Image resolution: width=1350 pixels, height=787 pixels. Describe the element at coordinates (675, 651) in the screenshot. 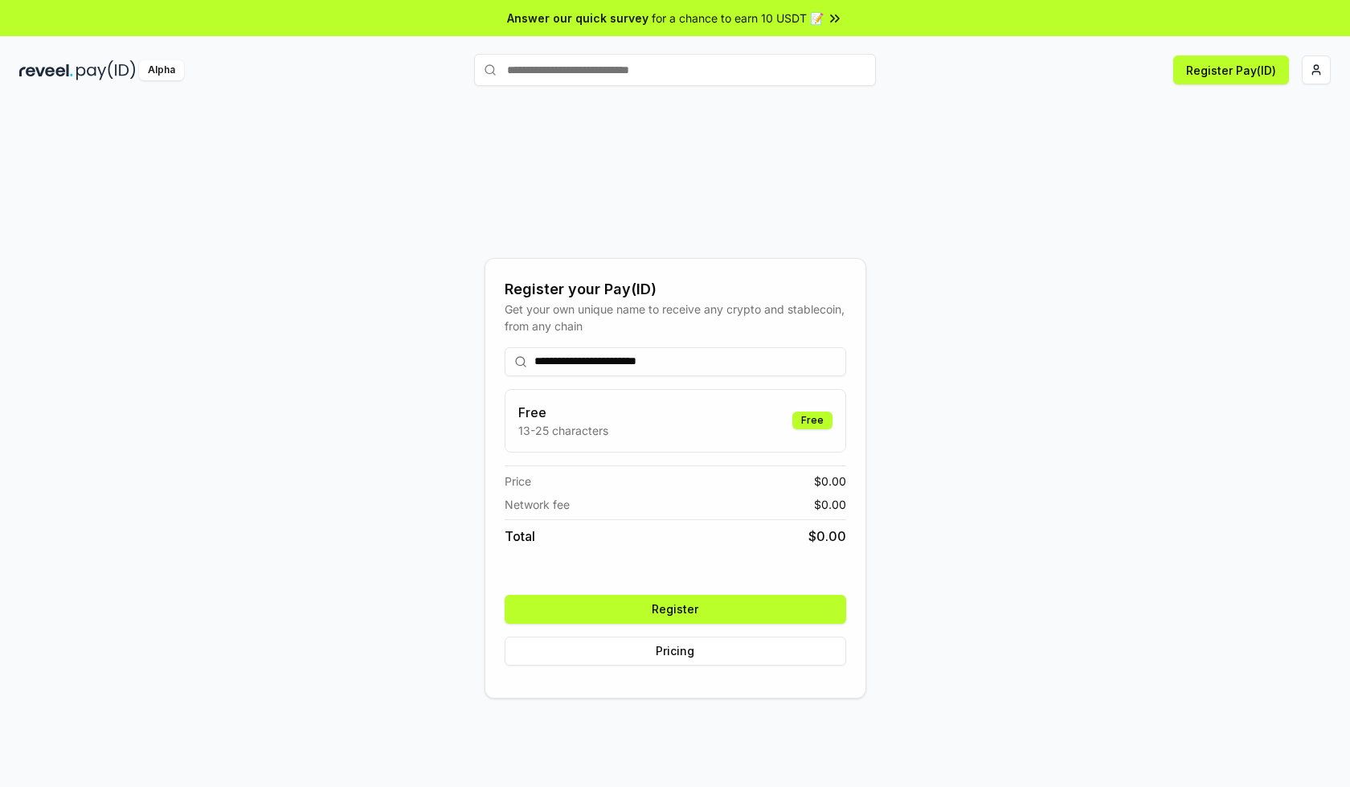

I see `button: Pricing` at that location.